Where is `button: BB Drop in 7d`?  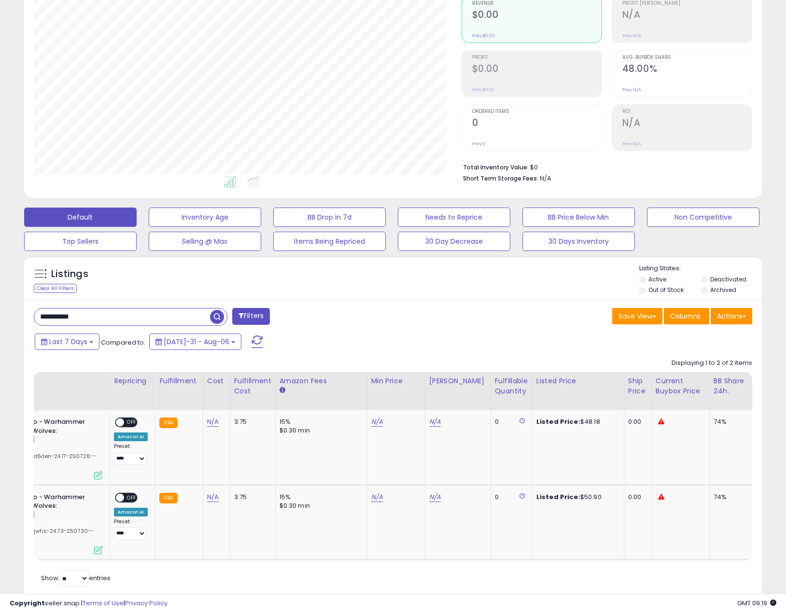 button: BB Drop in 7d is located at coordinates (329, 217).